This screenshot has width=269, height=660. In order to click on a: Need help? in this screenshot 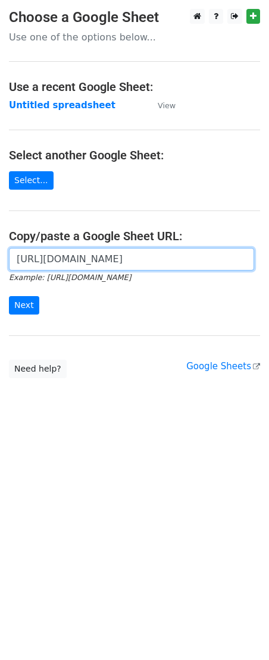, I will do `click(37, 369)`.